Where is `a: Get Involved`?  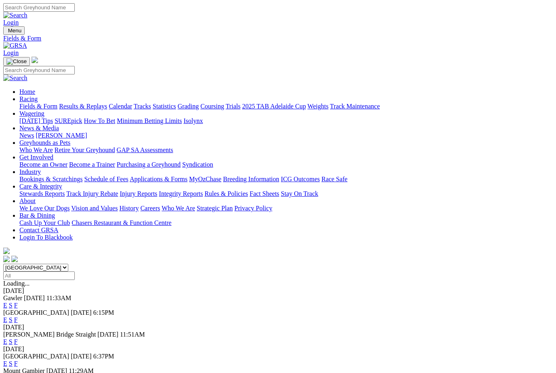
a: Get Involved is located at coordinates (36, 157).